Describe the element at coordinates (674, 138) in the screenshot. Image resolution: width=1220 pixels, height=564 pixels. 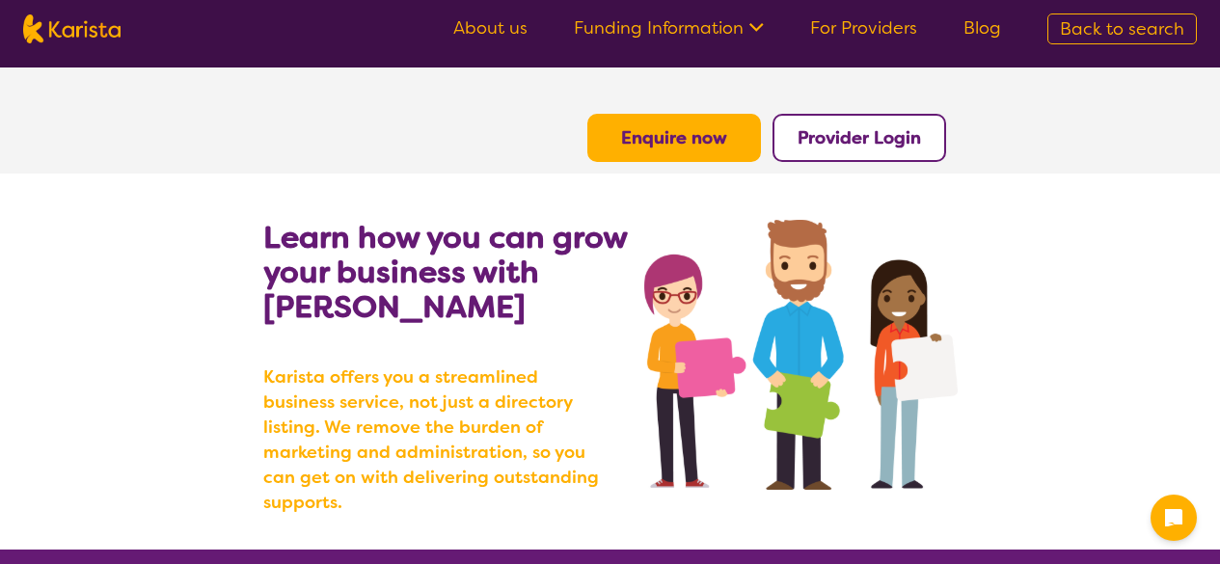
I see `button: Enquire now` at that location.